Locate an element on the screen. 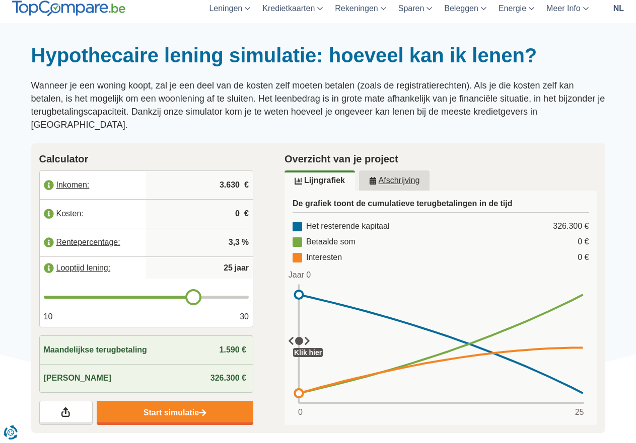 The height and width of the screenshot is (443, 636). a: Start simulatie is located at coordinates (175, 413).